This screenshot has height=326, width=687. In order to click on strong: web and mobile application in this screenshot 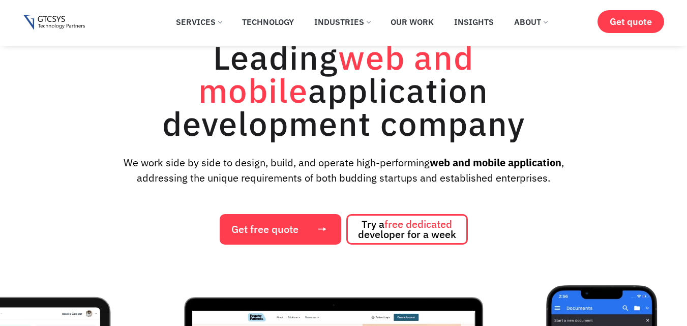, I will do `click(495, 162)`.